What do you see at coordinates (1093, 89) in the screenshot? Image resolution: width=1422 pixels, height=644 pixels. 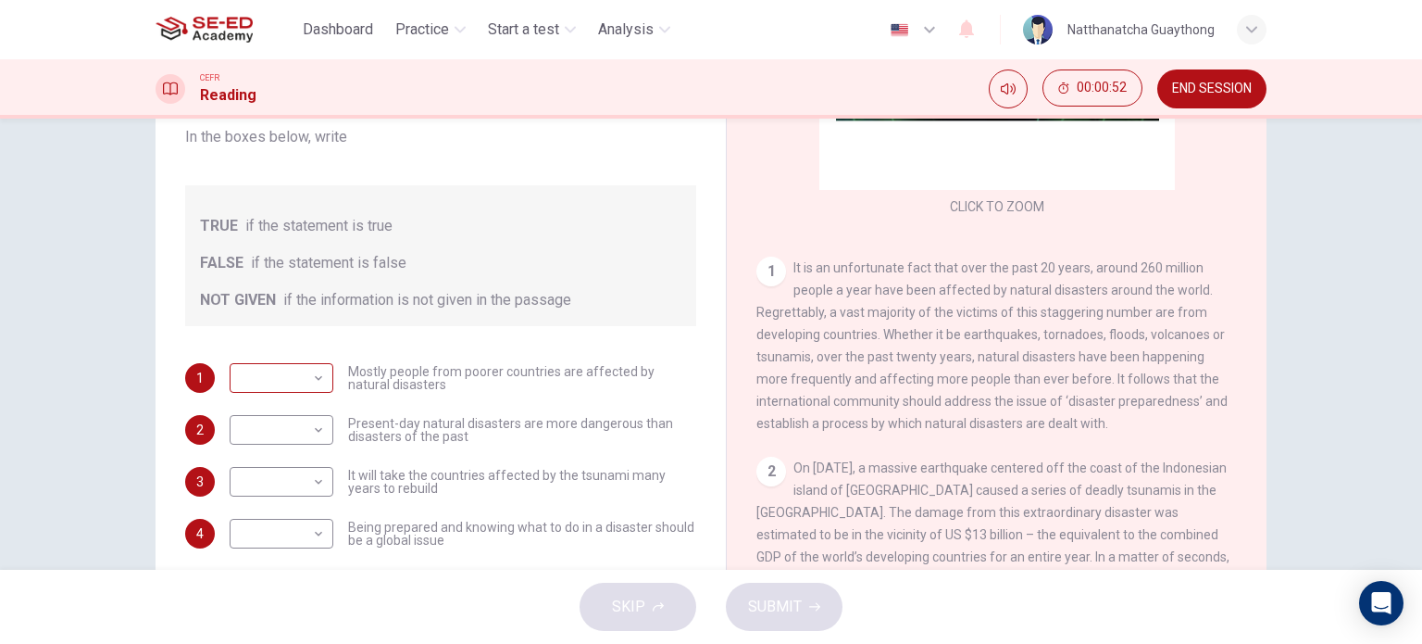 I see `div: Hide` at bounding box center [1093, 89].